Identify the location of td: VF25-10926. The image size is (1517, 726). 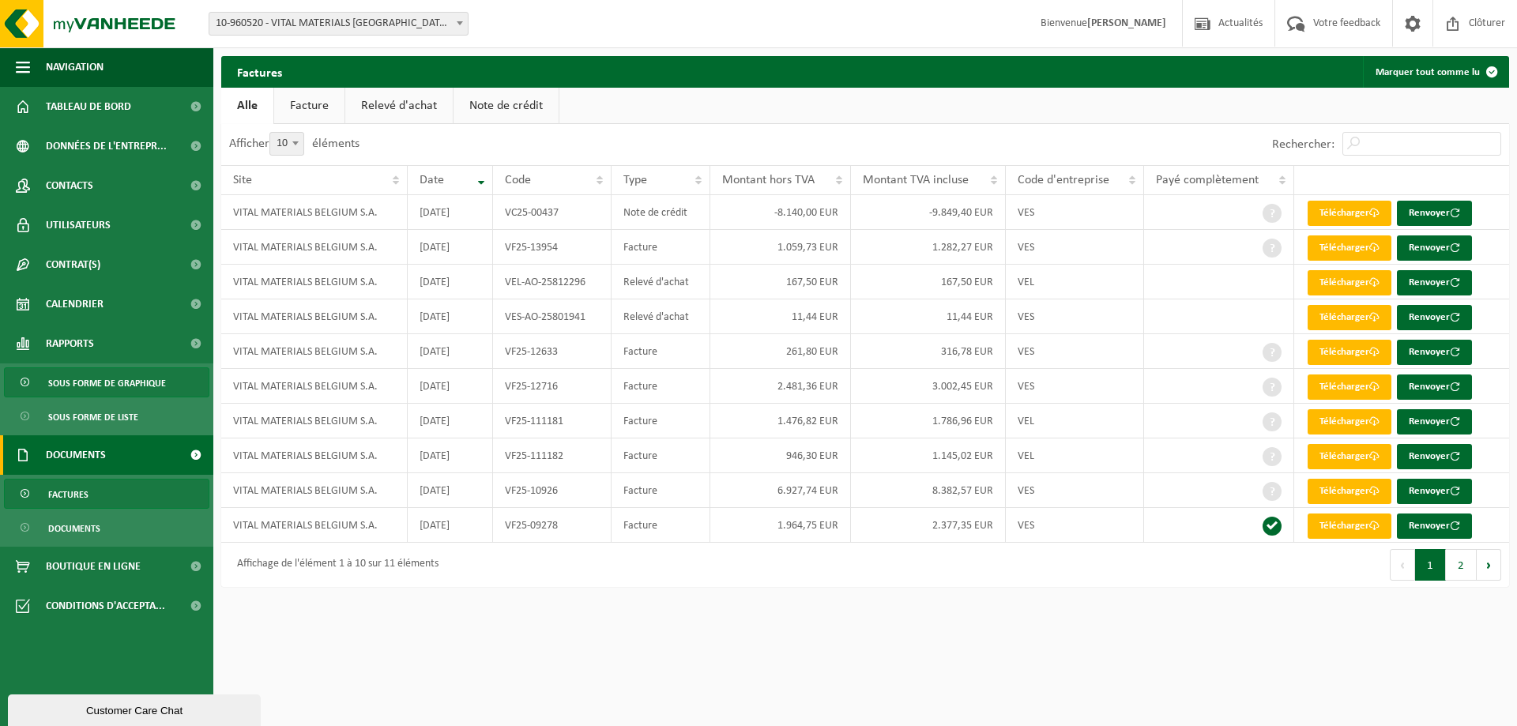
(552, 491).